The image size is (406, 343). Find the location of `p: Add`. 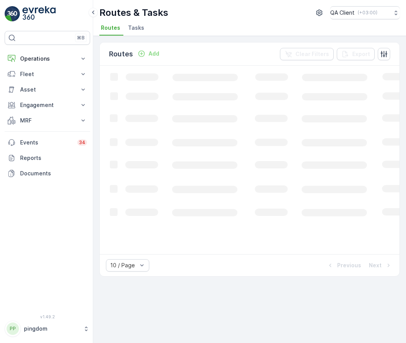

p: Add is located at coordinates (154, 54).